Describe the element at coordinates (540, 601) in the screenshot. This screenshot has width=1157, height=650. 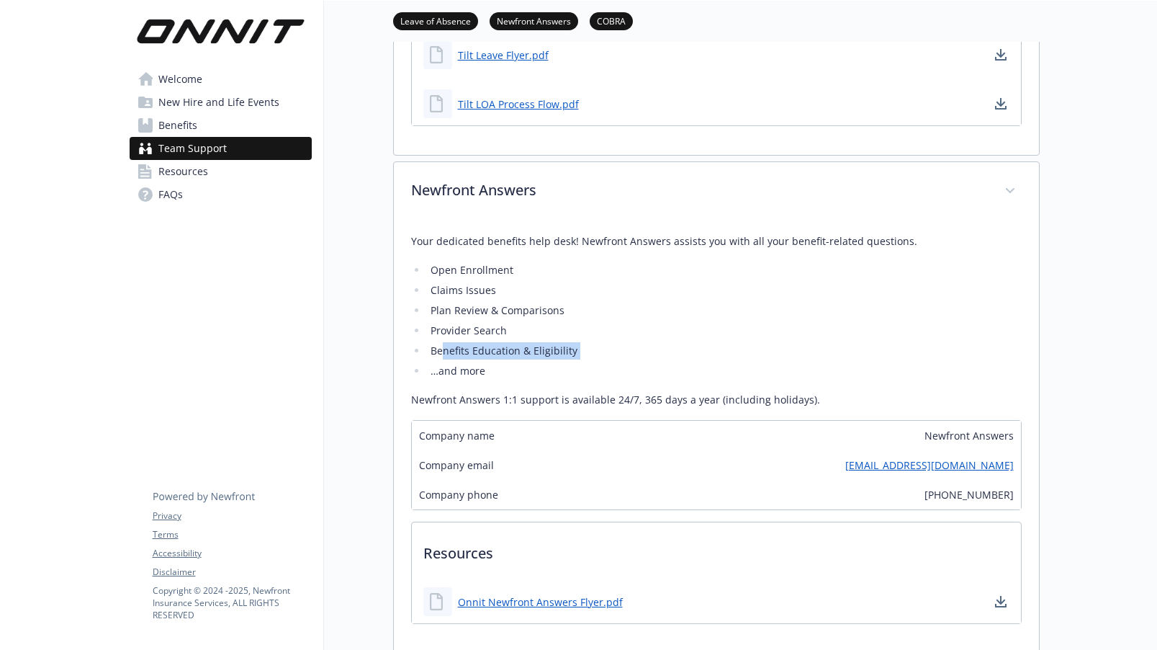
I see `a: Onnit Newfront Answers Flyer.pdf` at that location.